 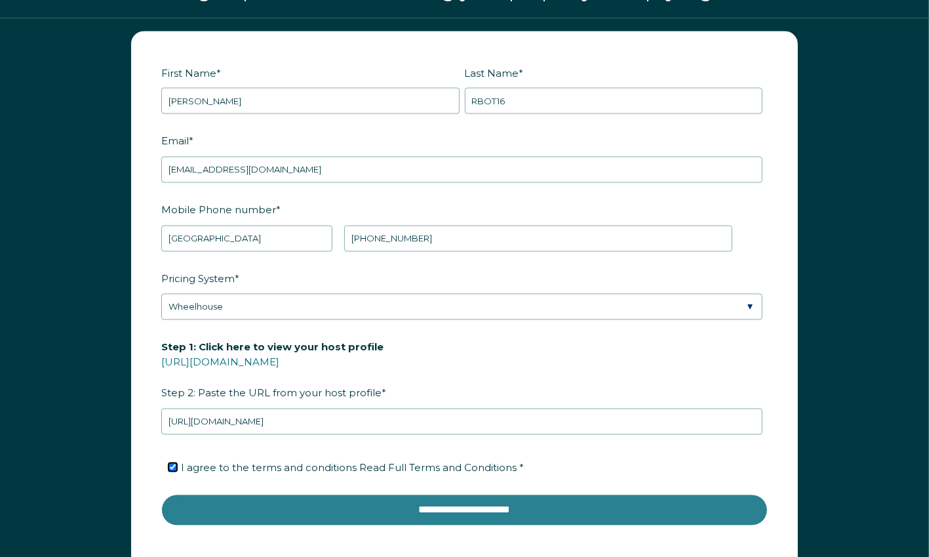 I want to click on span: Step 2: Paste the URL from your host profile, so click(x=272, y=370).